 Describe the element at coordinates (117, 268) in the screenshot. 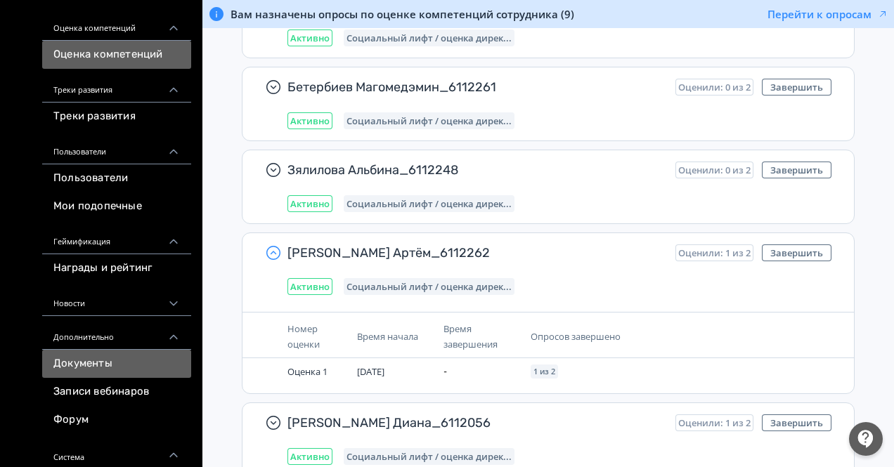

I see `a: Награды и рейтинг` at that location.